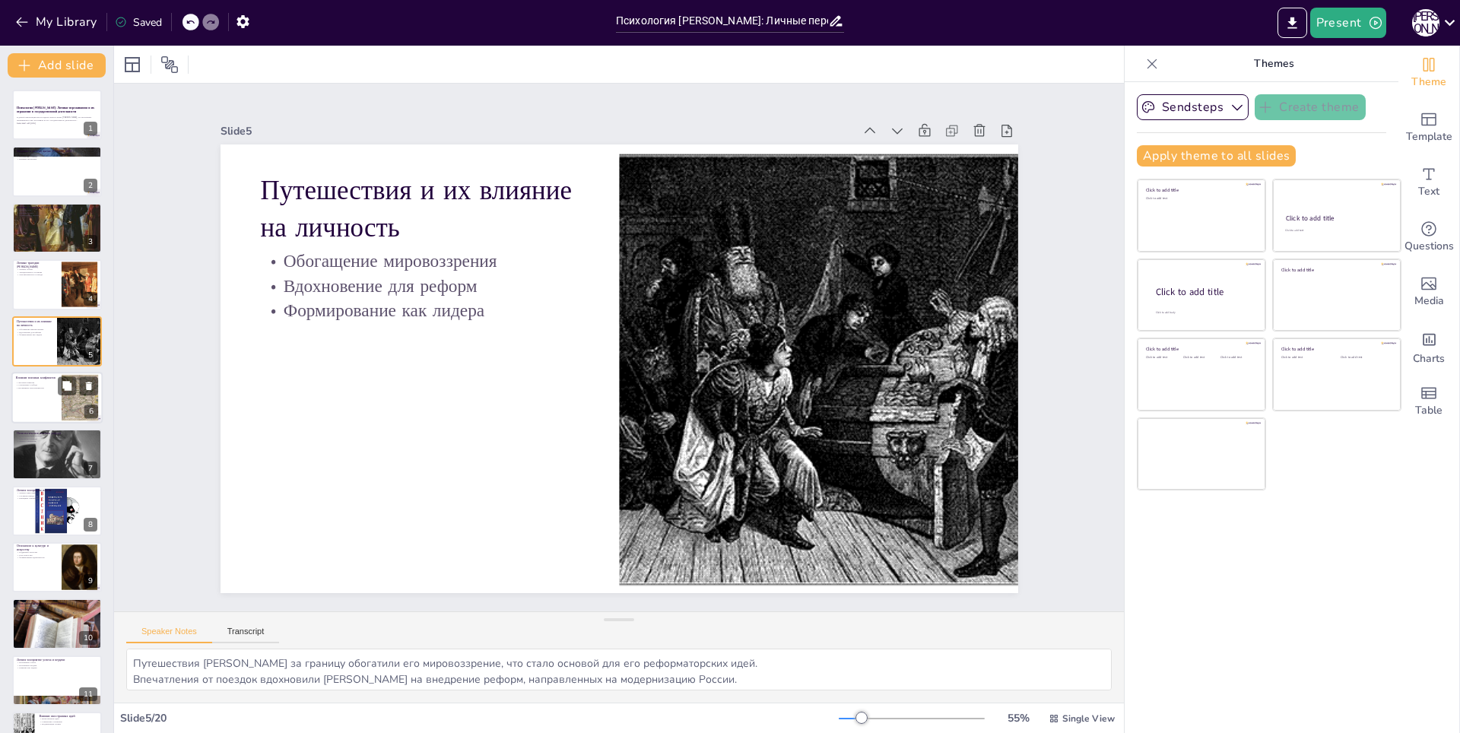 The image size is (1460, 733). I want to click on p: Стремление к развитию, so click(68, 722).